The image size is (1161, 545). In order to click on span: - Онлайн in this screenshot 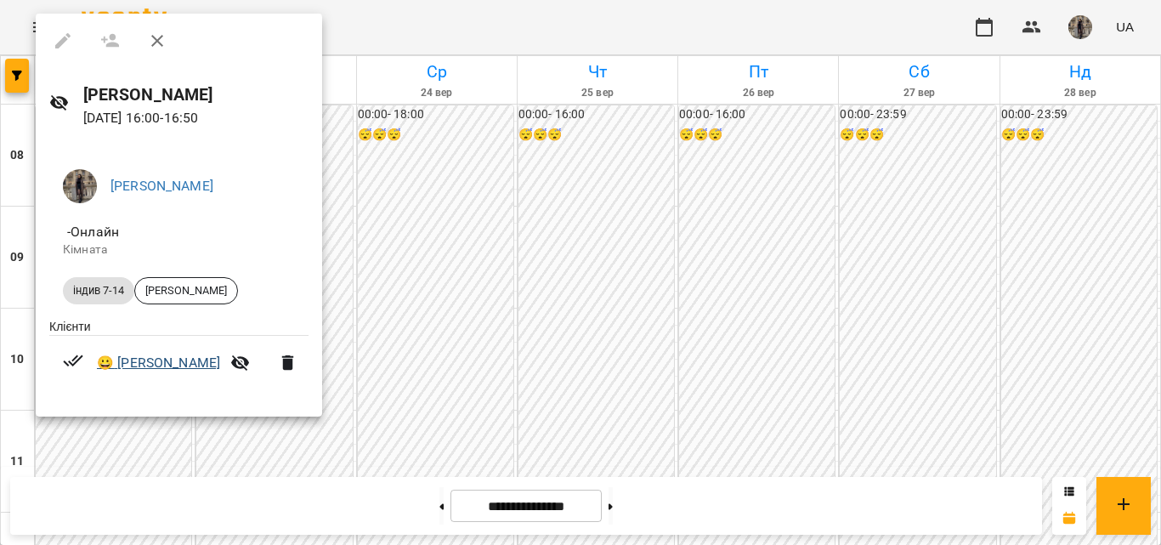, I will do `click(93, 231)`.